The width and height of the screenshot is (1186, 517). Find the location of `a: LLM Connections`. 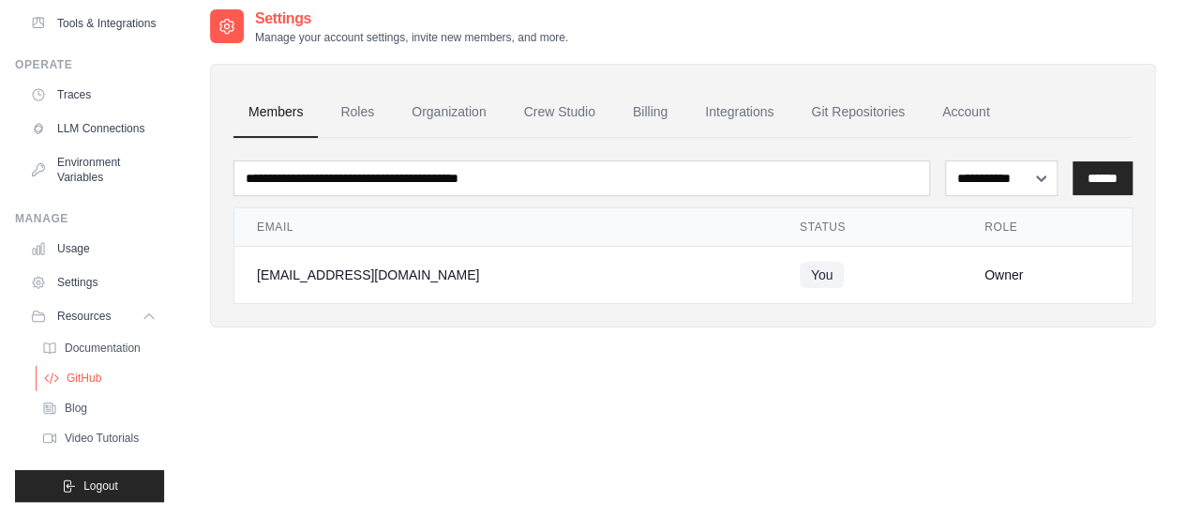

a: LLM Connections is located at coordinates (93, 128).